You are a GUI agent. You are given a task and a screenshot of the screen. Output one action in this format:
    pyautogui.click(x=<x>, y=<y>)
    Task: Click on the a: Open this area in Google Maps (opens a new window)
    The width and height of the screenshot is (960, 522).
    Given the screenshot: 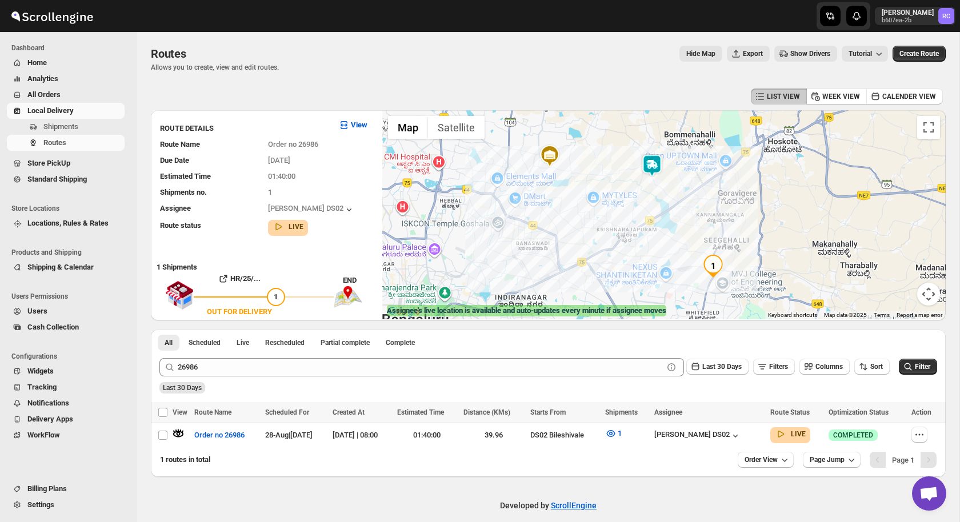 What is the action you would take?
    pyautogui.click(x=404, y=312)
    